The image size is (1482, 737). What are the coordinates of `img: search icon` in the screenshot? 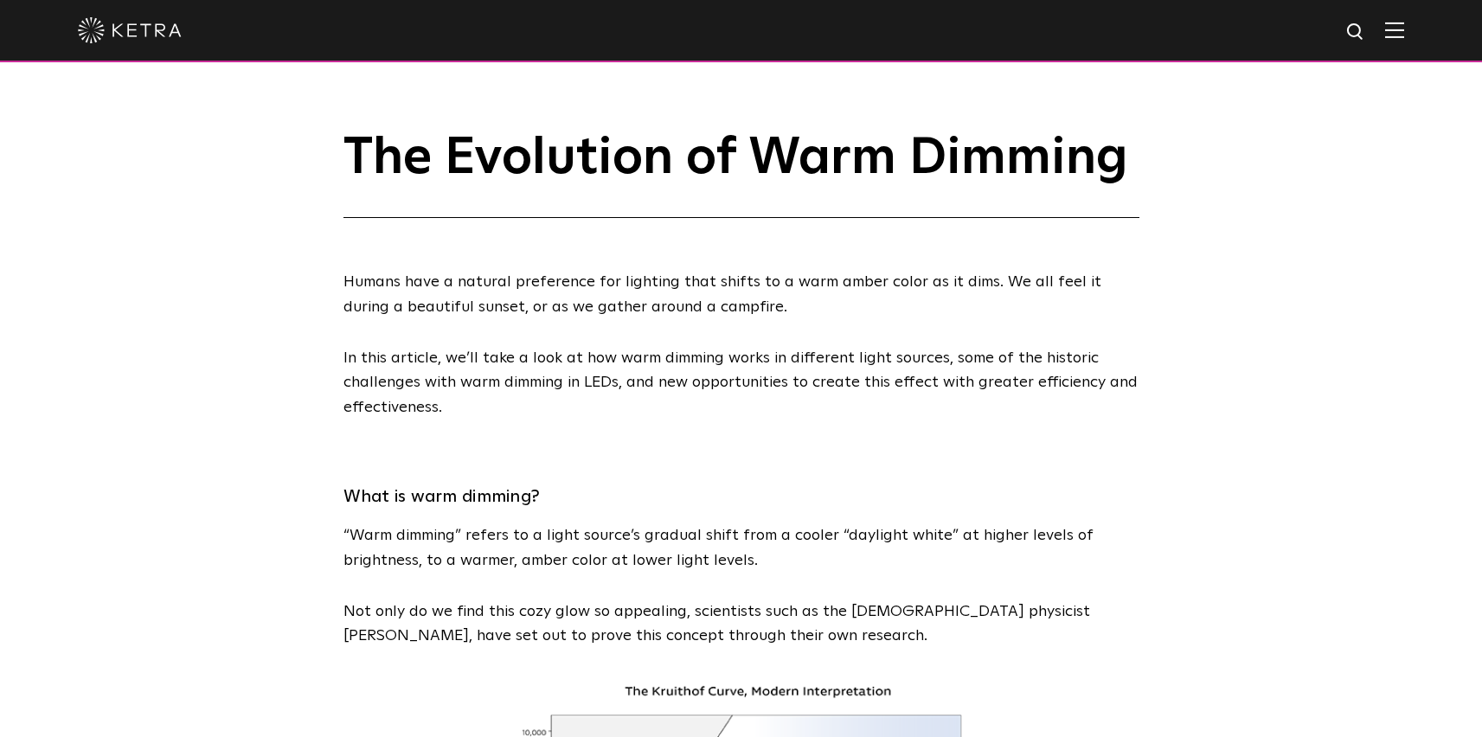 It's located at (1355, 32).